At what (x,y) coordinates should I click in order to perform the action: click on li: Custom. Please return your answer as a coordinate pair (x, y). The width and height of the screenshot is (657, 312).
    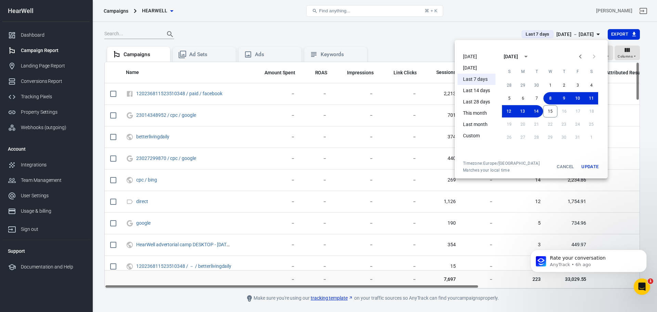
    Looking at the image, I should click on (476, 136).